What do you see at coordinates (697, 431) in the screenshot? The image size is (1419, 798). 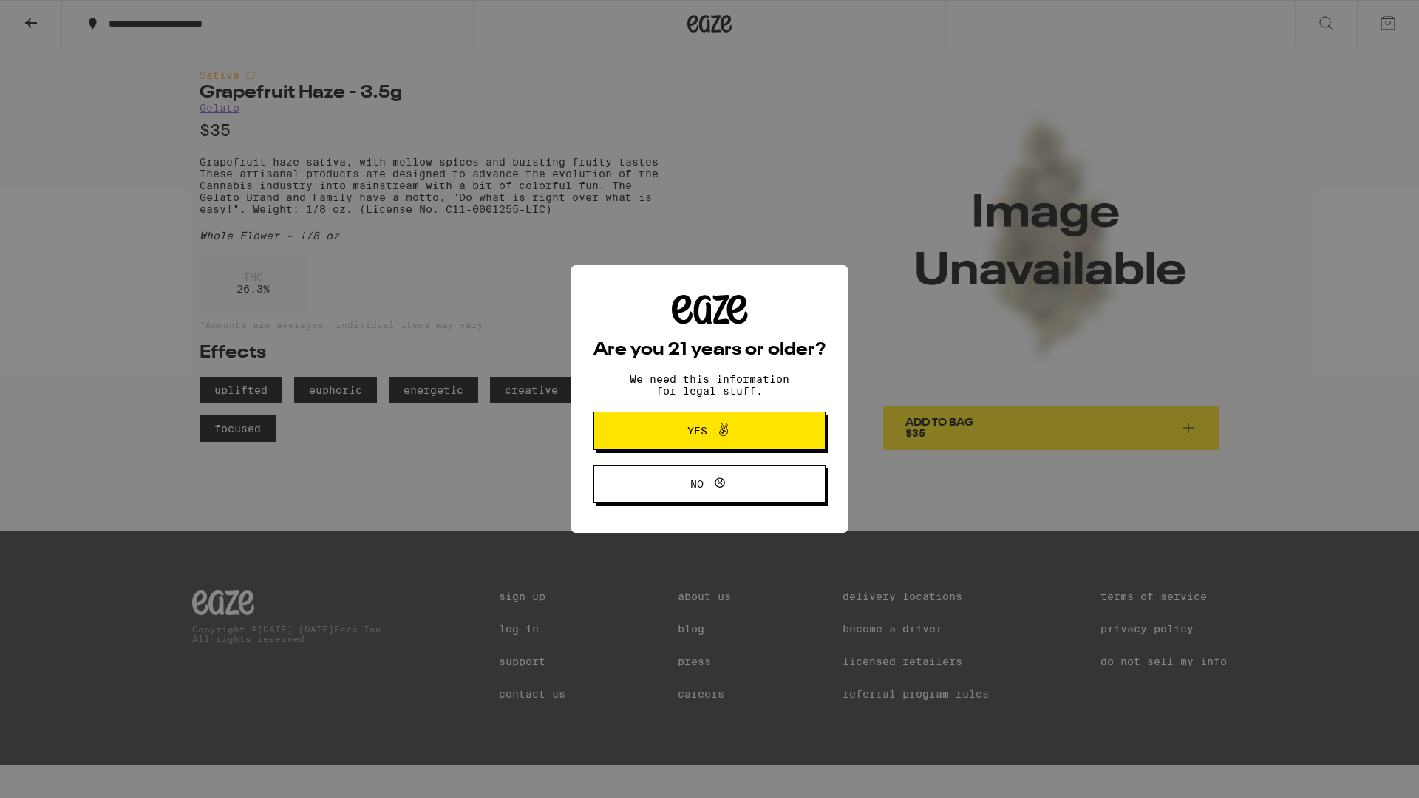 I see `span: Yes` at bounding box center [697, 431].